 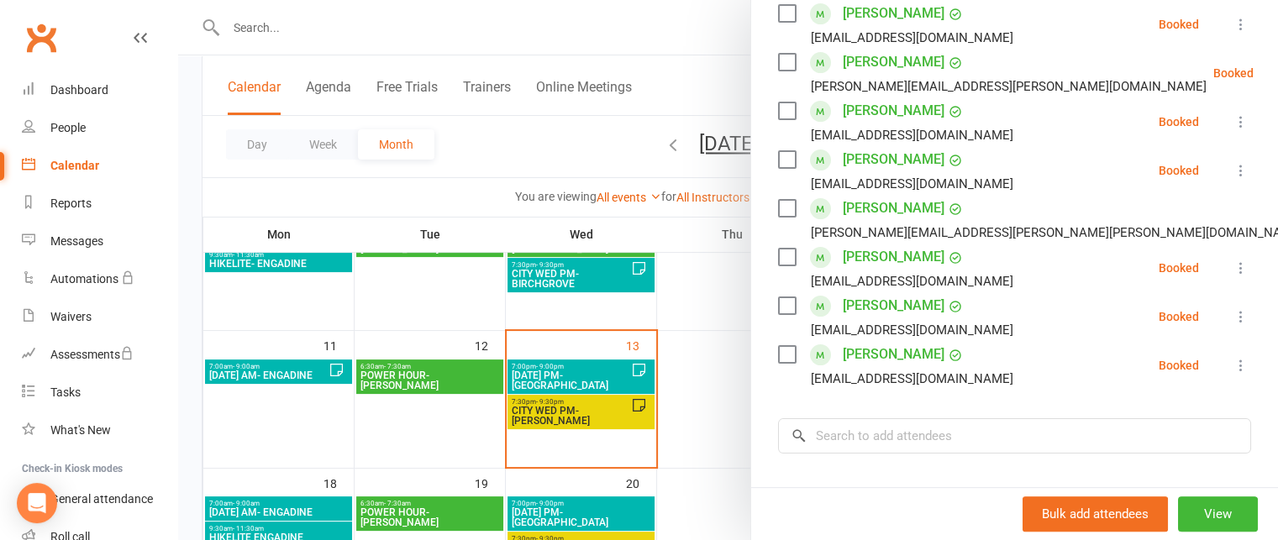 I want to click on div: Automations, so click(x=84, y=279).